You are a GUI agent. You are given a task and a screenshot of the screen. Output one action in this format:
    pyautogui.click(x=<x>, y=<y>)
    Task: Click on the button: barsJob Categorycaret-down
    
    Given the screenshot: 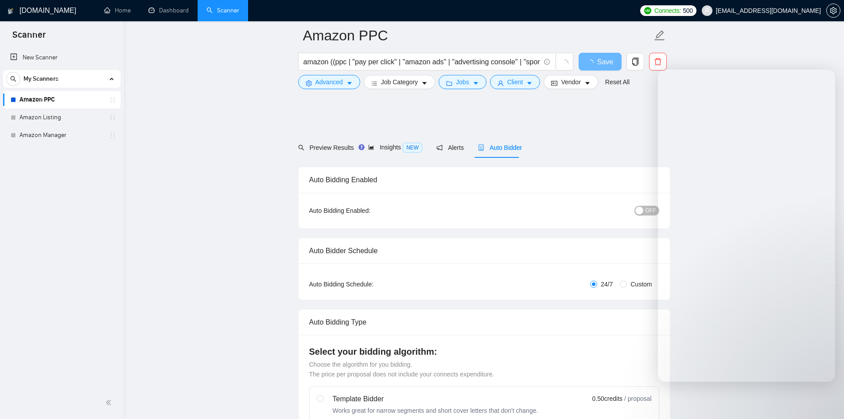 What is the action you would take?
    pyautogui.click(x=399, y=82)
    